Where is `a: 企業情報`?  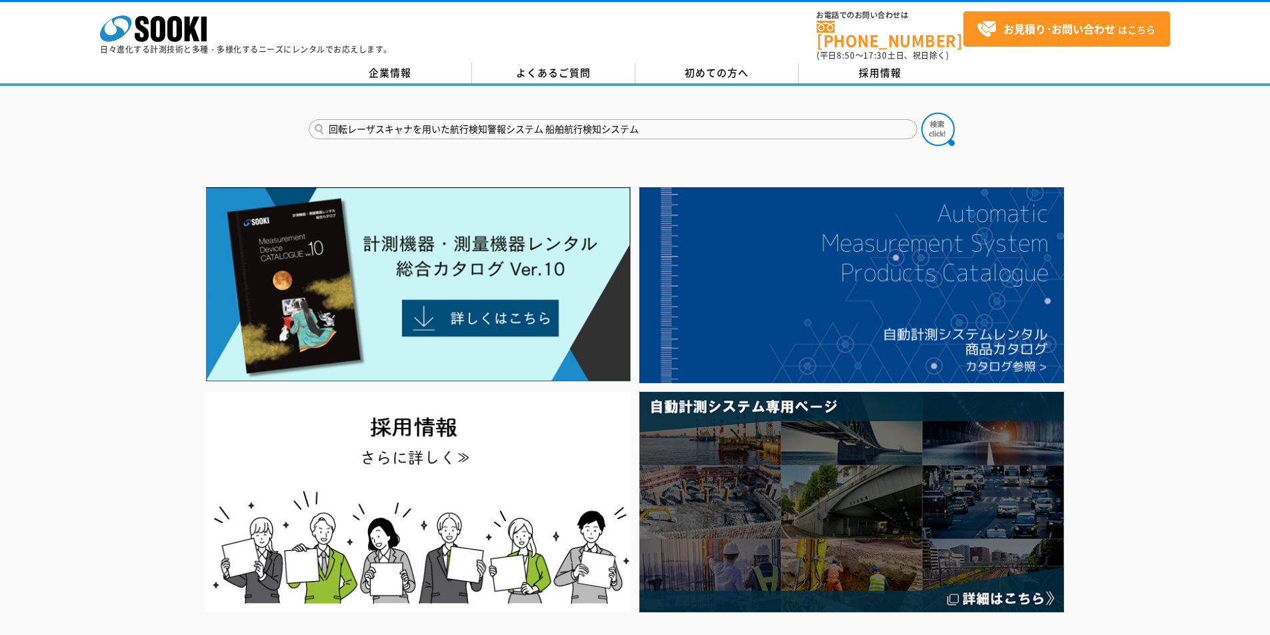 a: 企業情報 is located at coordinates (390, 73).